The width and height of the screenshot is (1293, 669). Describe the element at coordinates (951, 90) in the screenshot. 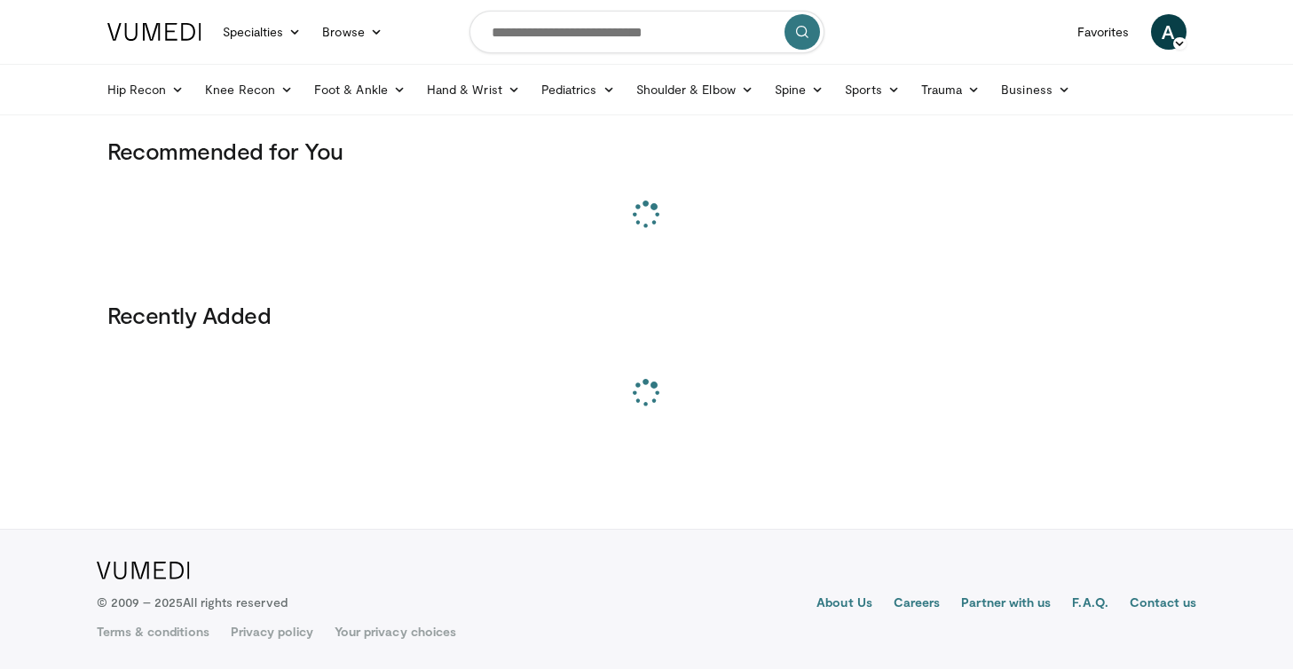

I see `a: Trauma` at that location.